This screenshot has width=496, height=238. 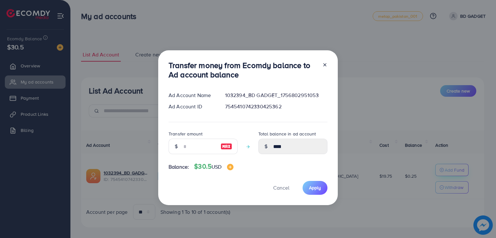 What do you see at coordinates (243, 70) in the screenshot?
I see `h3: Transfer money from Ecomdy balance to Ad account balance` at bounding box center [243, 70].